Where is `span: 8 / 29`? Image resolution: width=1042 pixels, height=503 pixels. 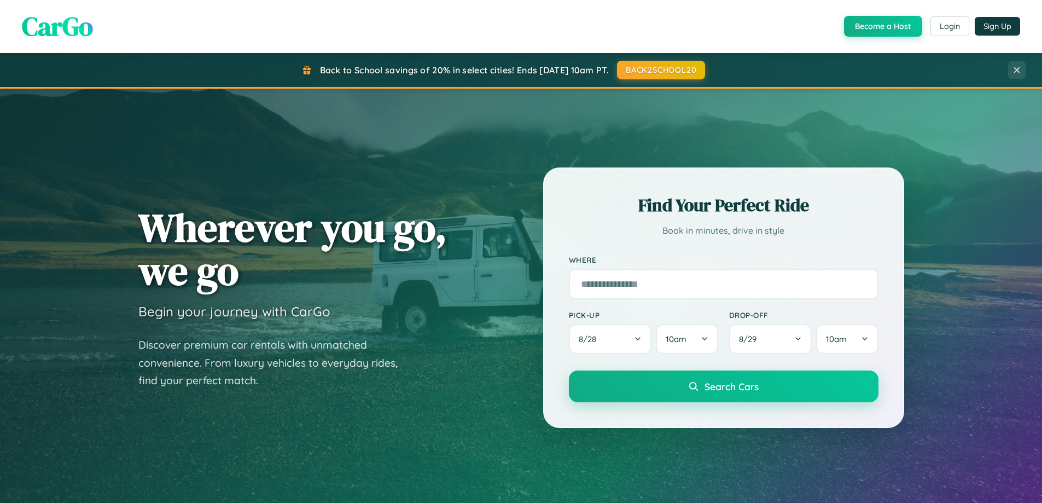
span: 8 / 29 is located at coordinates (750, 338).